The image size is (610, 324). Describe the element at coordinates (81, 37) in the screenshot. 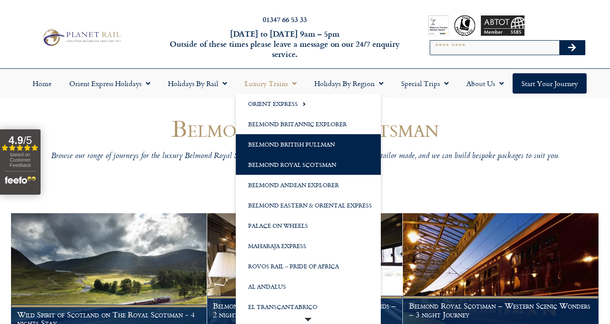

I see `img: Planet Rail Train Holidays Logo` at that location.